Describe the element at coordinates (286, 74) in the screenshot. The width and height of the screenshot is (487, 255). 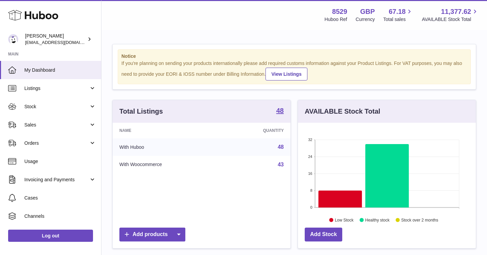
I see `a: View Listings` at that location.